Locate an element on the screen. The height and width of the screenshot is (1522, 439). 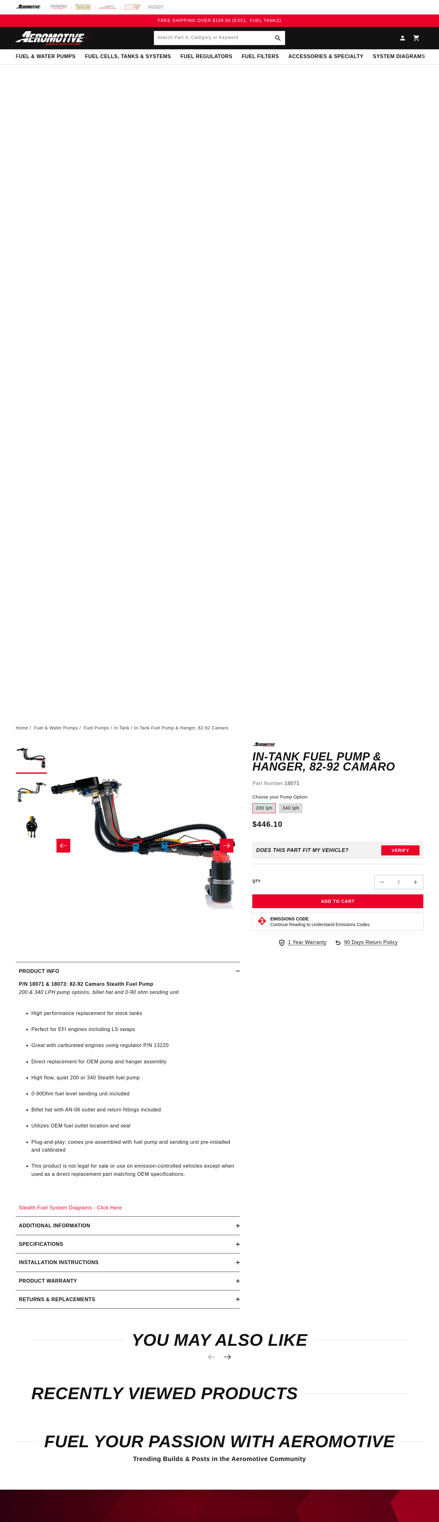
button: Load image 2 in gallery view is located at coordinates (31, 792).